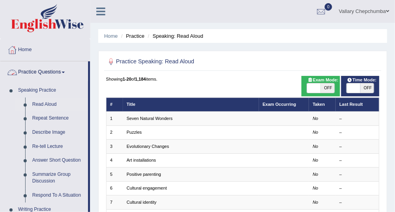 This screenshot has height=212, width=395. I want to click on li: Practice, so click(132, 36).